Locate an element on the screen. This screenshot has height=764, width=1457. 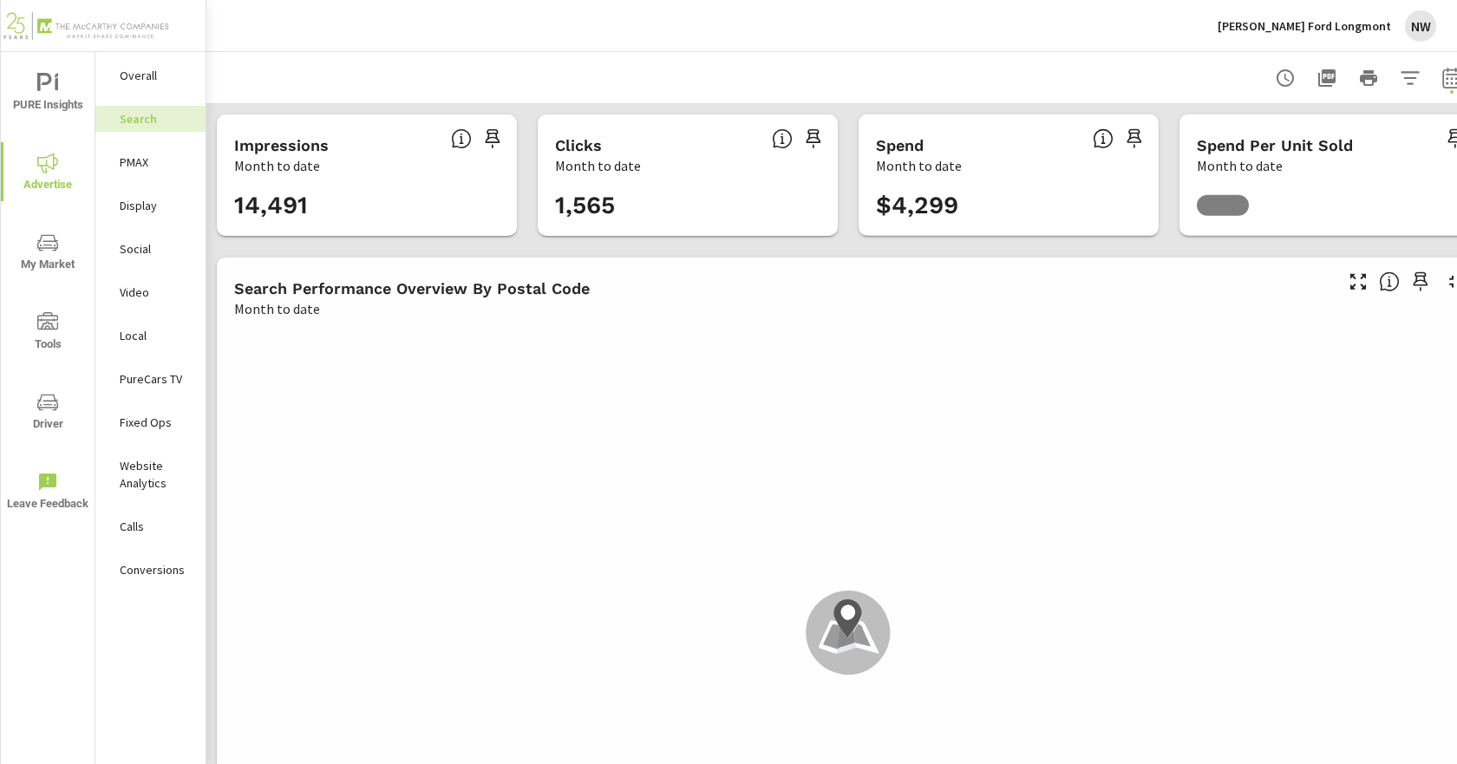
div: Display is located at coordinates (150, 205).